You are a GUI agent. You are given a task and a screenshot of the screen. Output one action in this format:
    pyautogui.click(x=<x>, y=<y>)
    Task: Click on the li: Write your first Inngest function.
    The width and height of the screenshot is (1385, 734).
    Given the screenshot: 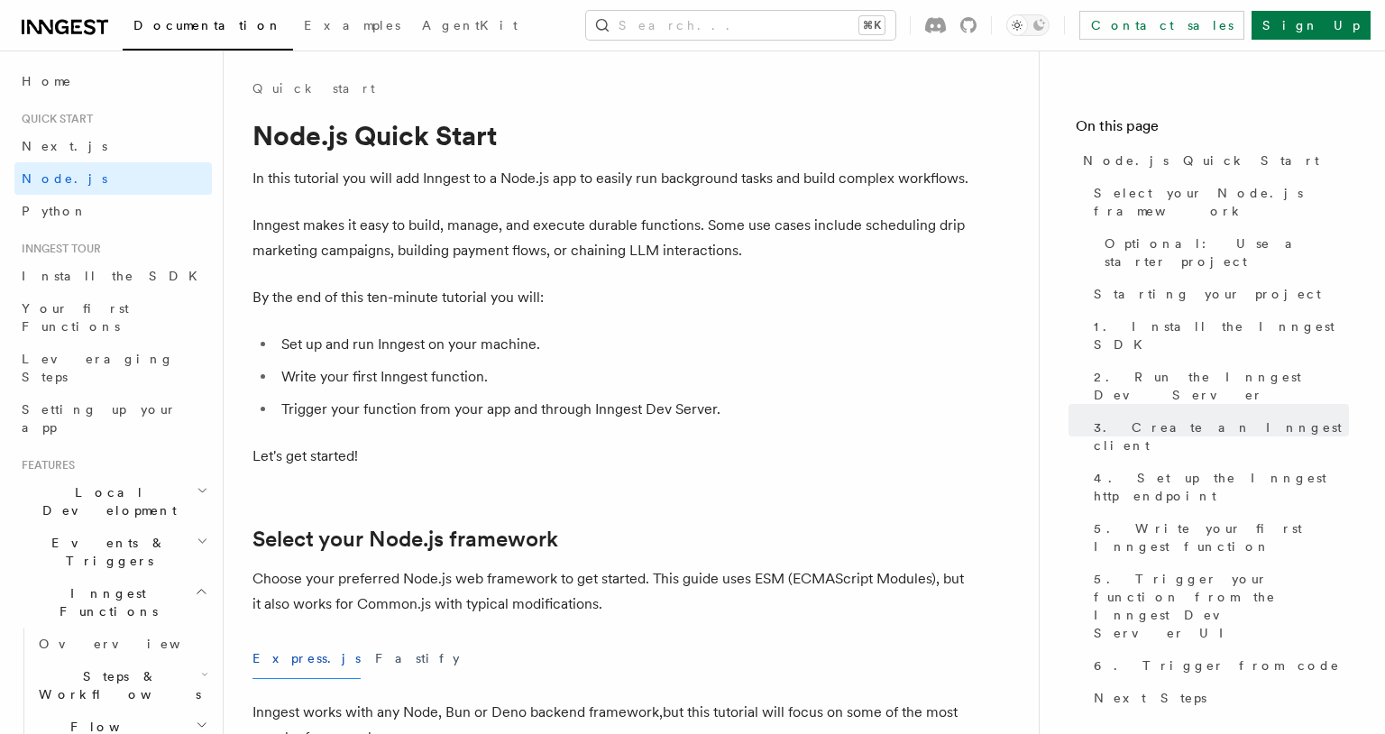 What is the action you would take?
    pyautogui.click(x=625, y=377)
    